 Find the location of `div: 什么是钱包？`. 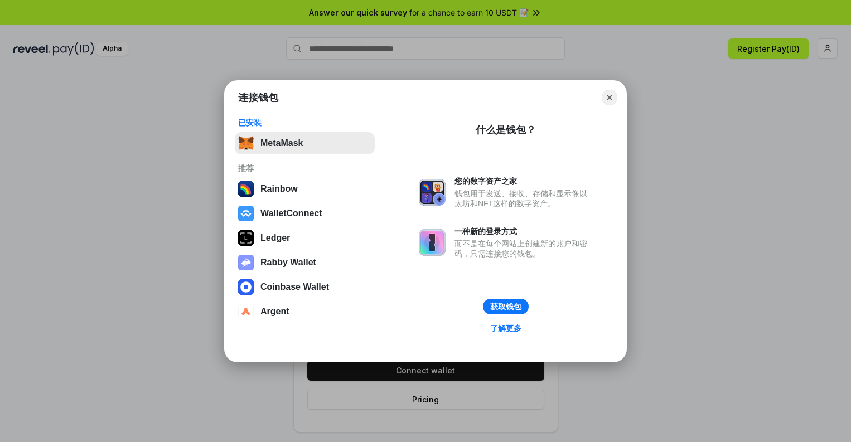

div: 什么是钱包？ is located at coordinates (506, 130).